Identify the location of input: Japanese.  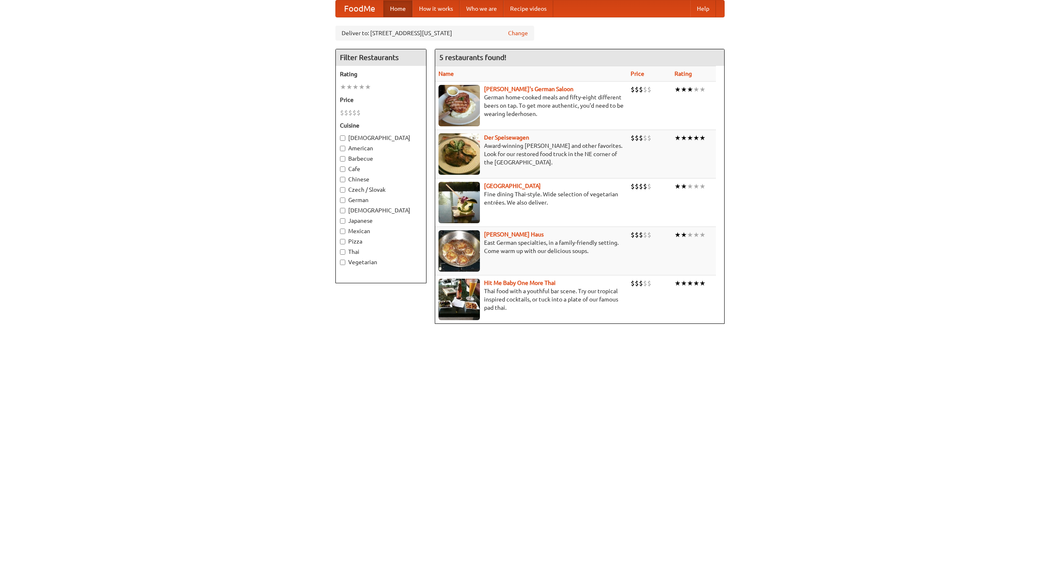
(342, 221).